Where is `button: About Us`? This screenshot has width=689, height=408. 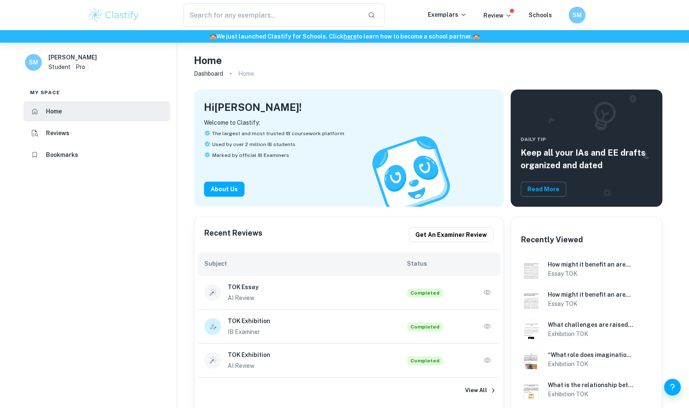 button: About Us is located at coordinates (224, 189).